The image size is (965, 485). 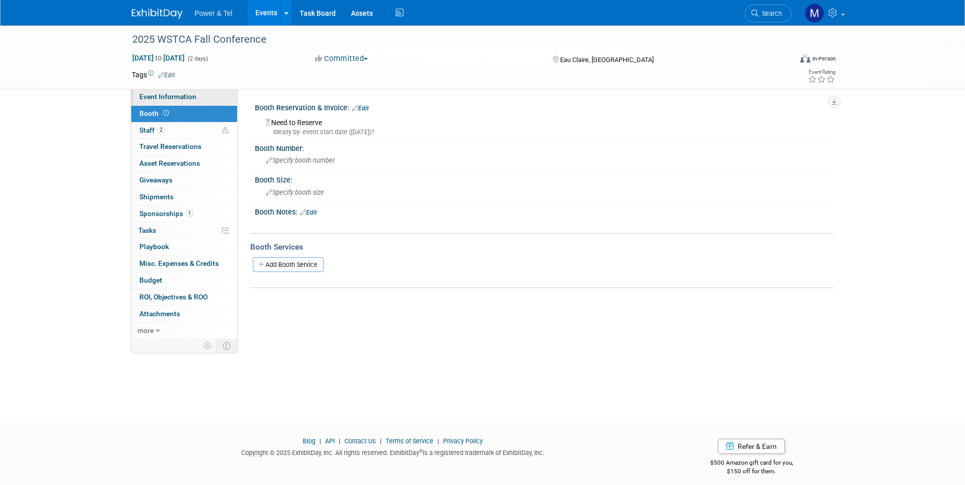 I want to click on div: Copyright © 2025 ExhibitDay, Inc. All rights reserved. ExhibitDay is a registered trademark of Ex..., so click(x=393, y=452).